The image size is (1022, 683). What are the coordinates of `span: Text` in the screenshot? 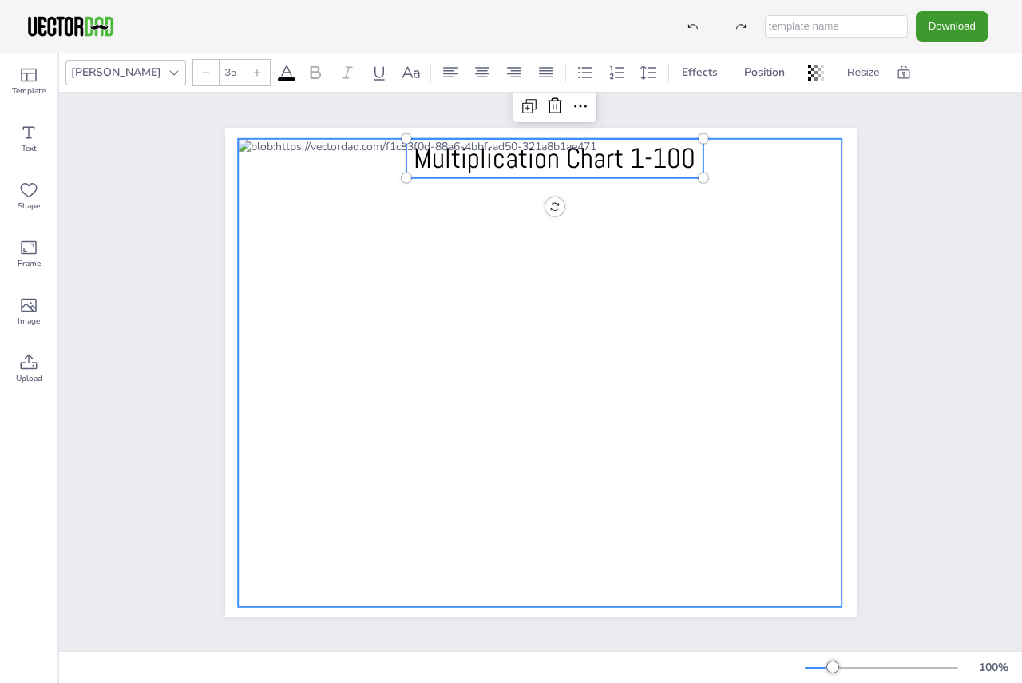 It's located at (29, 149).